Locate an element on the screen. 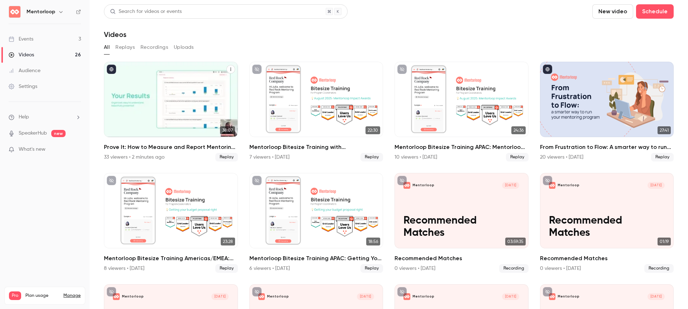 Image resolution: width=688 pixels, height=309 pixels. section: Videos is located at coordinates (389, 154).